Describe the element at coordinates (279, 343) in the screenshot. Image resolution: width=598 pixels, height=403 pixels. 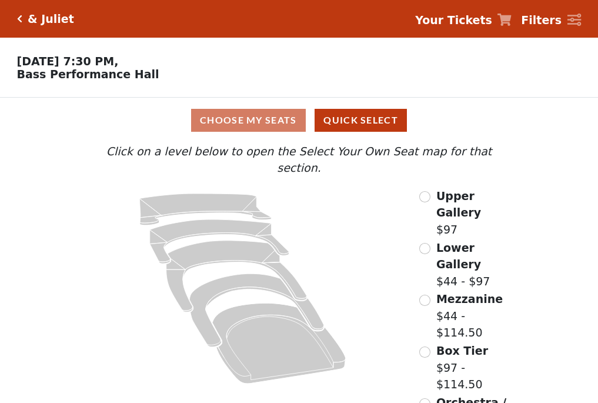
I see `path: Orchestra / Parterre Circle - Seats Available: 20` at that location.